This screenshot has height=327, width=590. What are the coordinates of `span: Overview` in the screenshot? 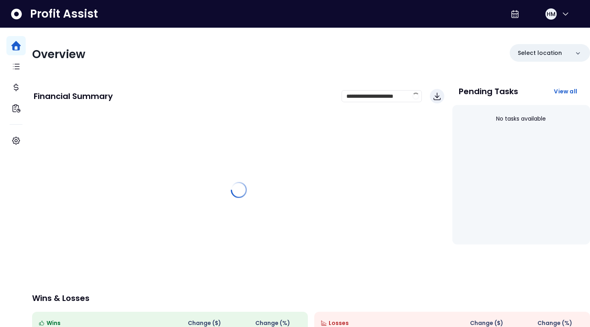 It's located at (59, 54).